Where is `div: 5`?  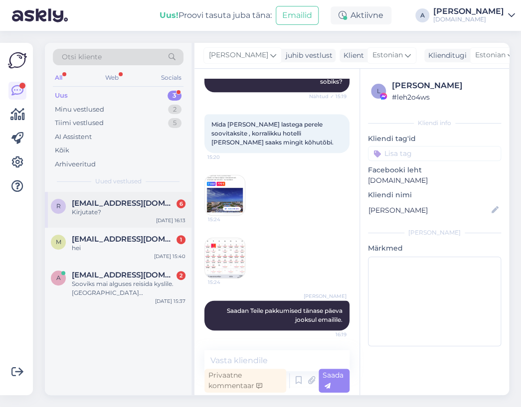
div: 5 is located at coordinates (174, 123).